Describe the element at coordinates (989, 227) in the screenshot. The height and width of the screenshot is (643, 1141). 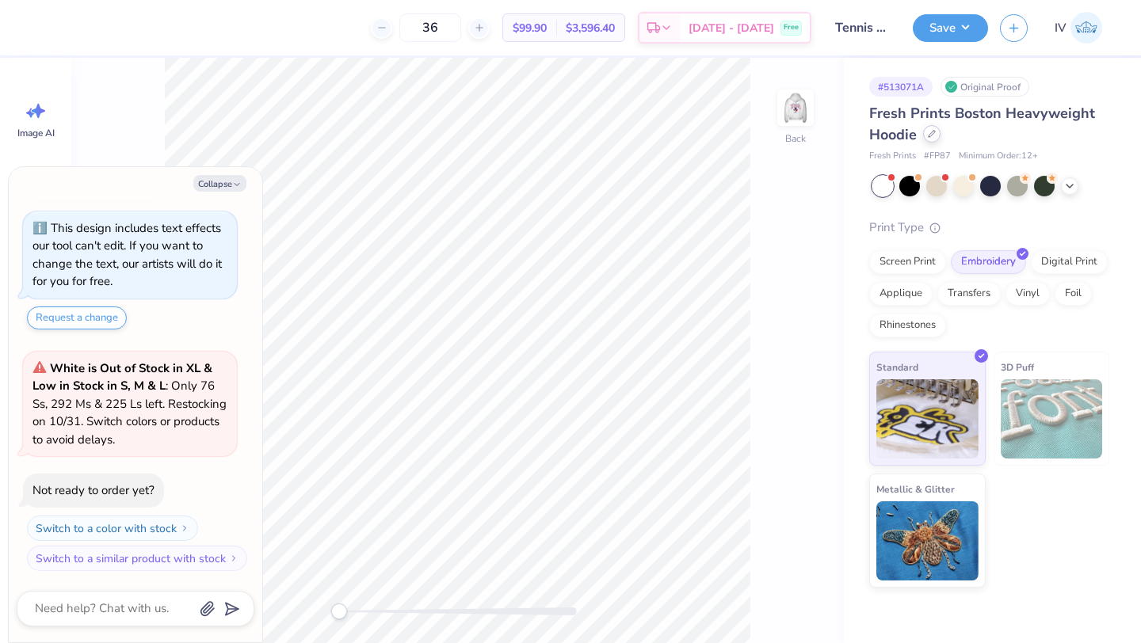
I see `div: Print Type` at that location.